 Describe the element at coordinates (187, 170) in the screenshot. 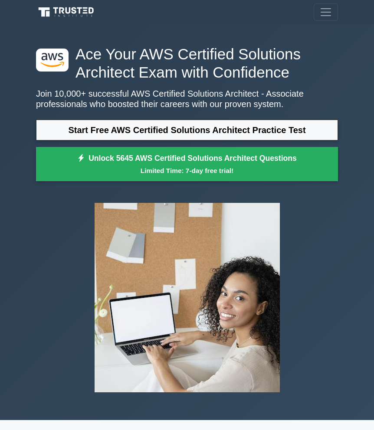

I see `small: Limited Time: 7-day free trial!` at that location.